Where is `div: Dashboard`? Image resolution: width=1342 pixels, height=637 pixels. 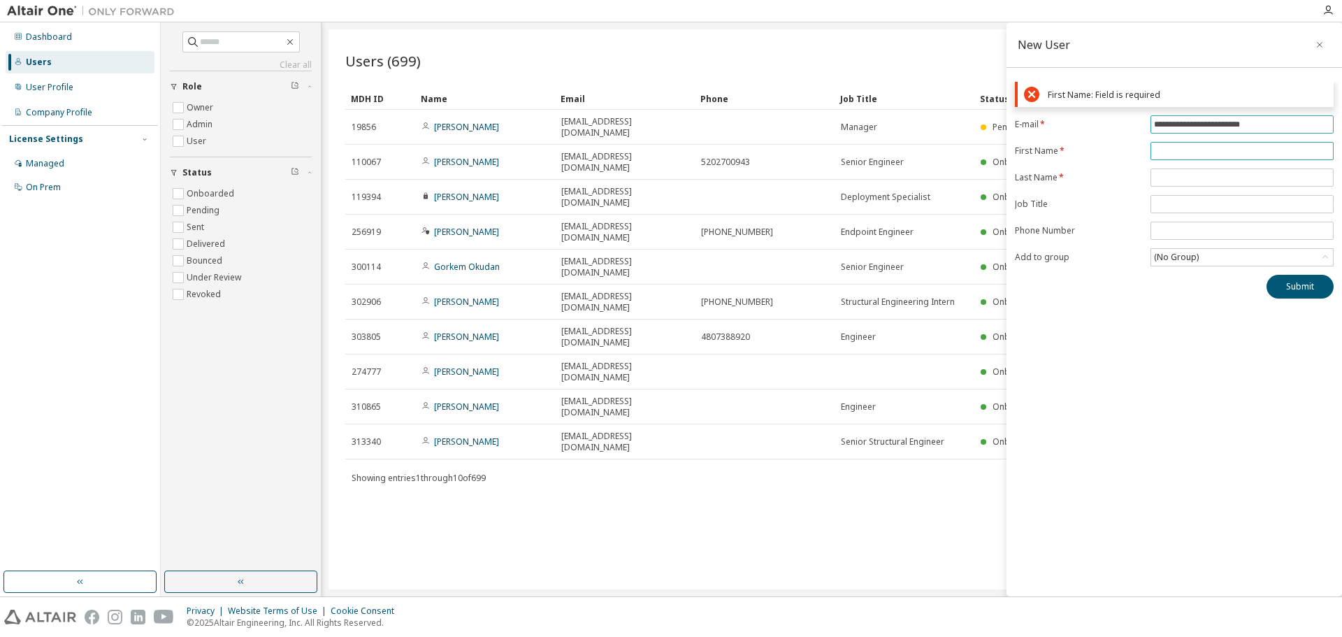
div: Dashboard is located at coordinates (49, 37).